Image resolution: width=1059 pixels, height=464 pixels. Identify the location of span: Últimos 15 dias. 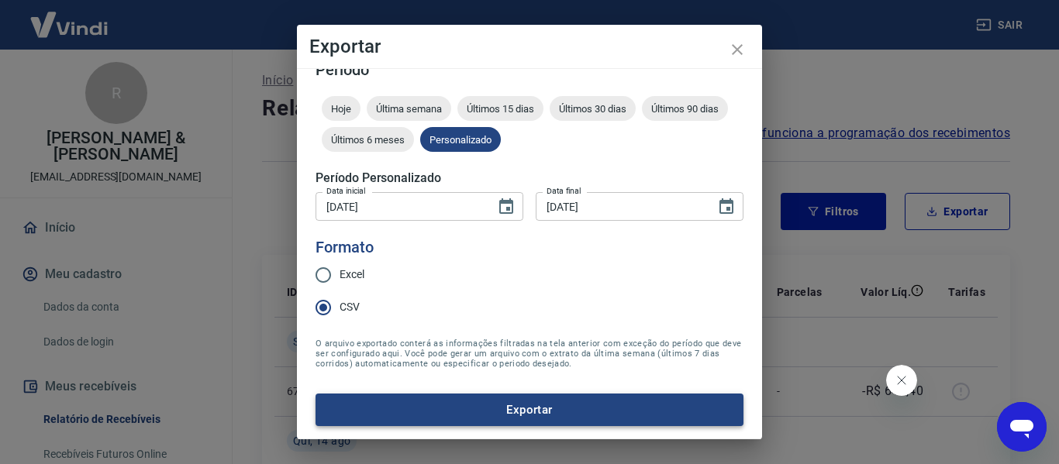
(500, 109).